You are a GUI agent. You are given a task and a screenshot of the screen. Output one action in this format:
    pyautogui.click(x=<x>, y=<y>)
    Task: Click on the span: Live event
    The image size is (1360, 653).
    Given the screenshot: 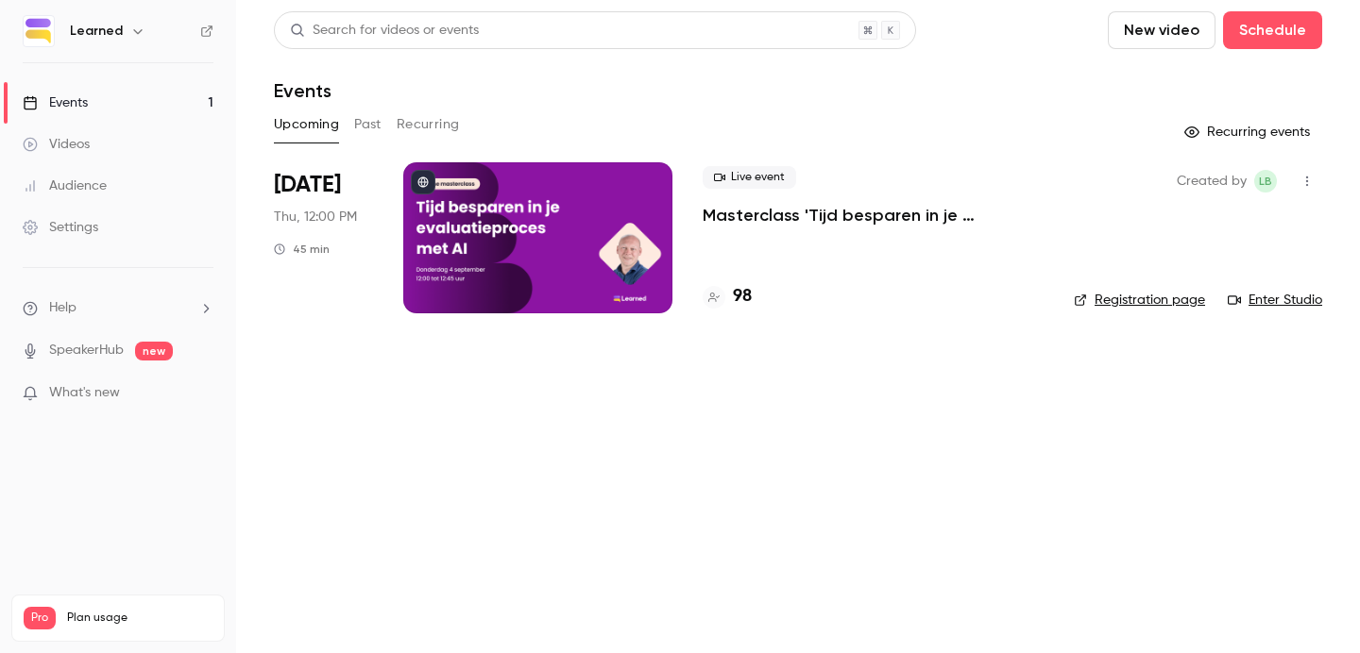 What is the action you would take?
    pyautogui.click(x=749, y=178)
    